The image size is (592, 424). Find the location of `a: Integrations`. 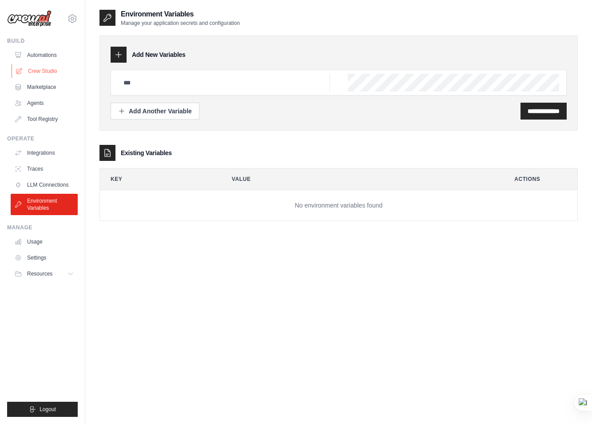

a: Integrations is located at coordinates (44, 153).